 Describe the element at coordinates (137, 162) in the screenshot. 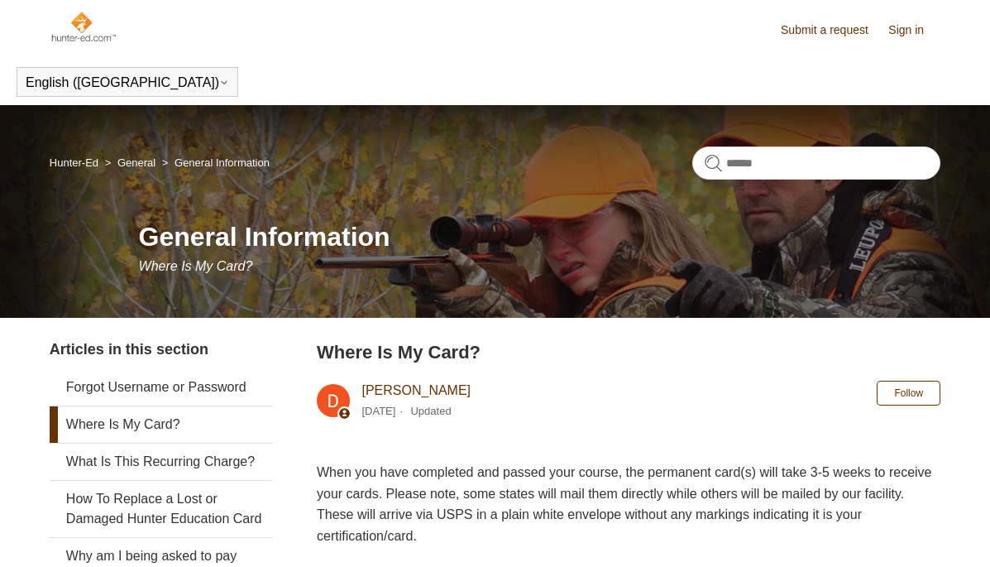

I see `a: General` at that location.